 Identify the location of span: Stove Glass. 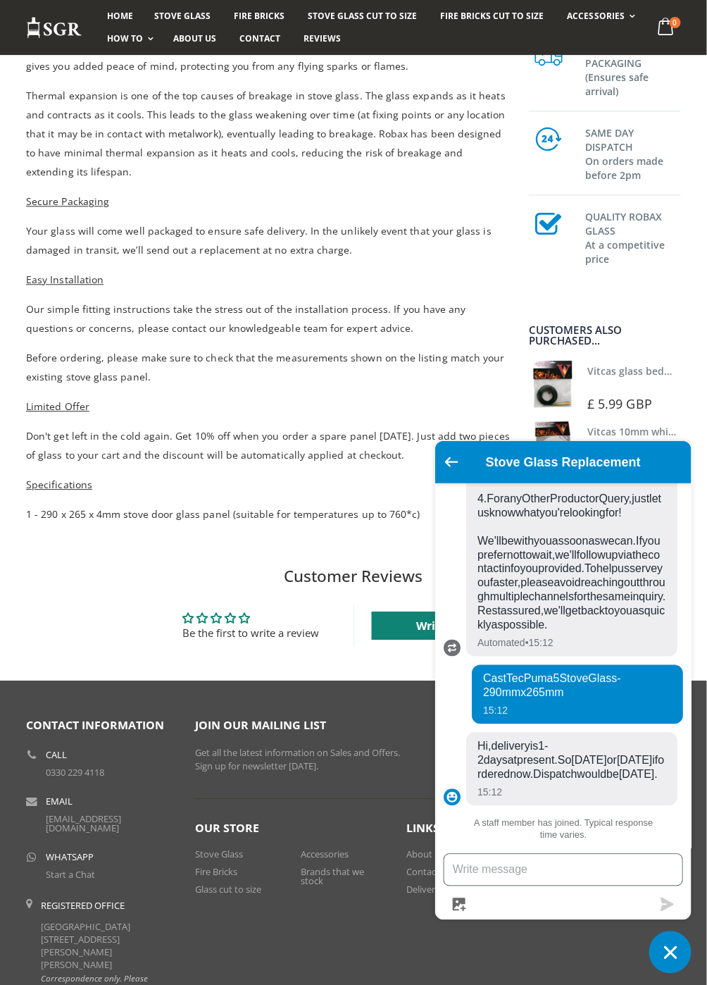
(182, 15).